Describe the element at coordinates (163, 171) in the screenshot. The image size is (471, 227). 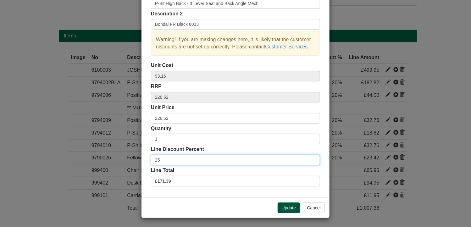
I see `label: Line Total` at that location.